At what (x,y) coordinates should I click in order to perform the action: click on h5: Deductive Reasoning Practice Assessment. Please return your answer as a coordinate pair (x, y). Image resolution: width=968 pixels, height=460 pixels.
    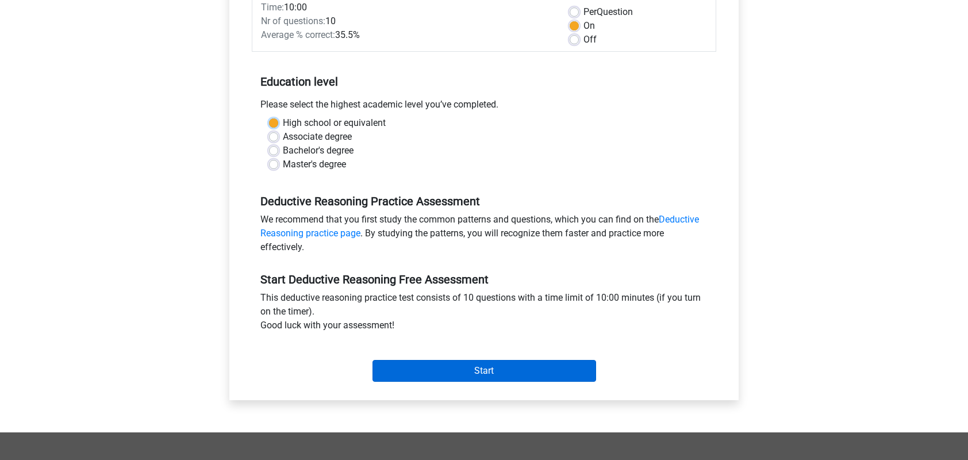
    Looking at the image, I should click on (484, 201).